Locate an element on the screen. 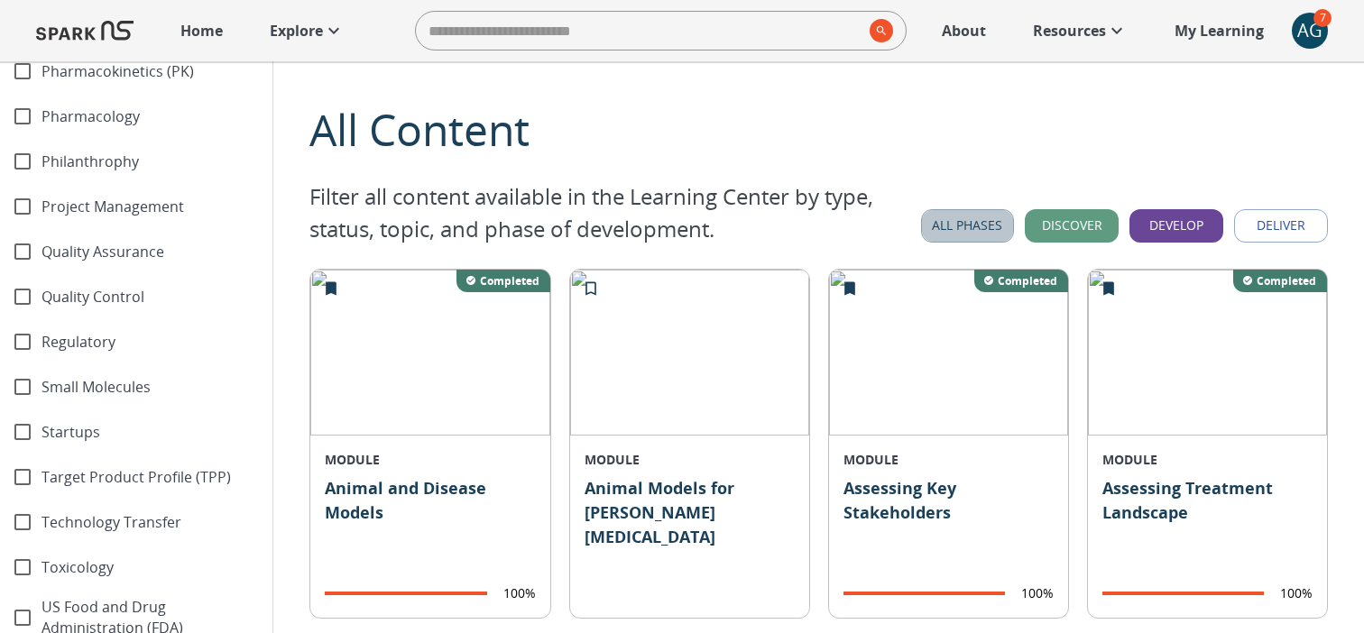 The image size is (1364, 633). p: Filter all content available in the Learning Center by type, status, topic, and phase of developm... is located at coordinates (614, 213).